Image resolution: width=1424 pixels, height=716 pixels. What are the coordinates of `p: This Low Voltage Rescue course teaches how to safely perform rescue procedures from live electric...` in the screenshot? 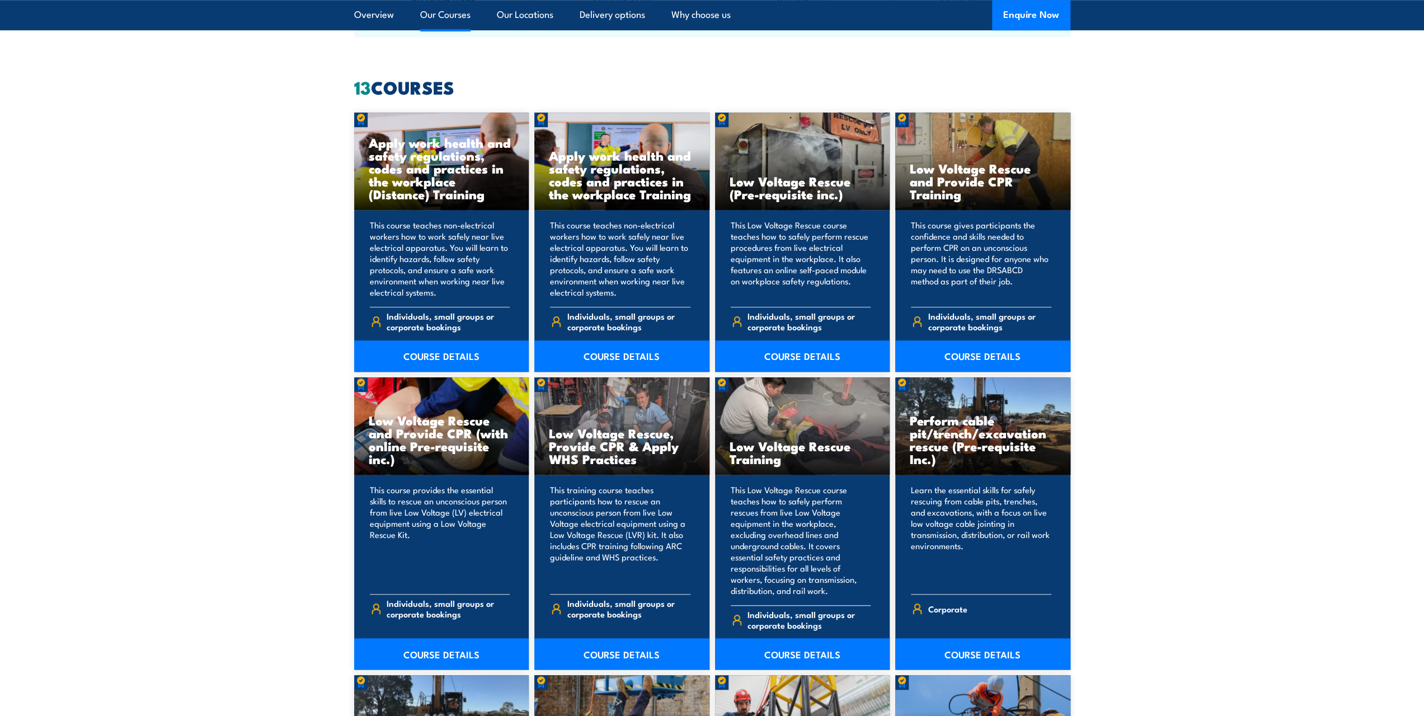 It's located at (801, 259).